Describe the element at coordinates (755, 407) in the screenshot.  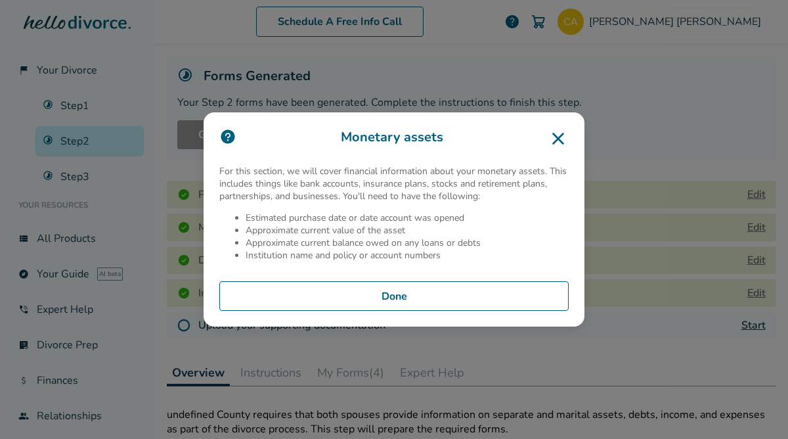
I see `div: Chat Widget` at that location.